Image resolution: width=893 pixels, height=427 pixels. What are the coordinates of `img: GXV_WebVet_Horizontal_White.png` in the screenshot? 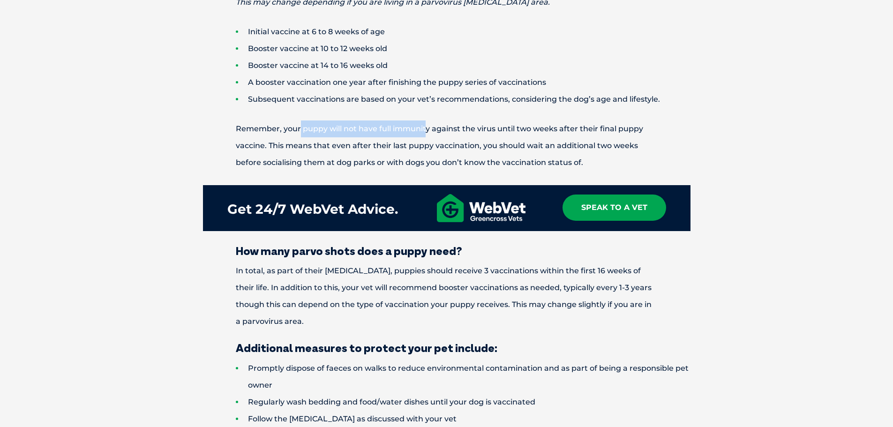 It's located at (481, 208).